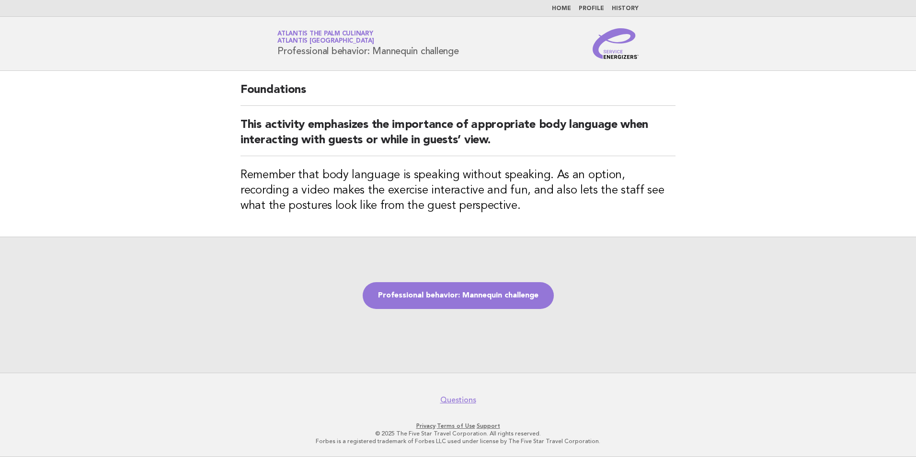 This screenshot has width=916, height=457. I want to click on h2: This activity emphasizes the importance of appropriate body language when interacting with guests..., so click(458, 136).